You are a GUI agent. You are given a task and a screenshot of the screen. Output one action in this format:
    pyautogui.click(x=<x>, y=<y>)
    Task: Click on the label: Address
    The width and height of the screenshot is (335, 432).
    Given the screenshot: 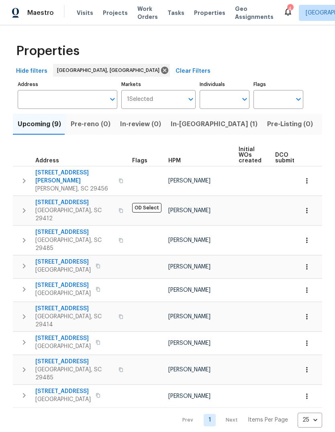 What is the action you would take?
    pyautogui.click(x=68, y=84)
    